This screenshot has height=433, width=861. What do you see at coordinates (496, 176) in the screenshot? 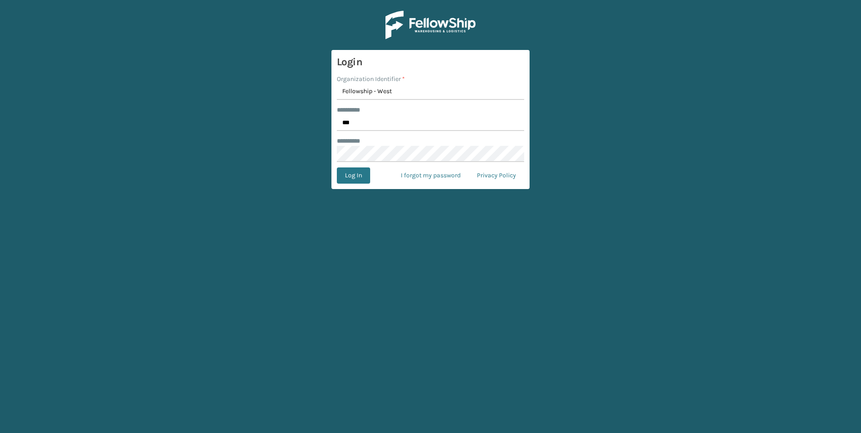
I see `a: Privacy Policy` at bounding box center [496, 176].